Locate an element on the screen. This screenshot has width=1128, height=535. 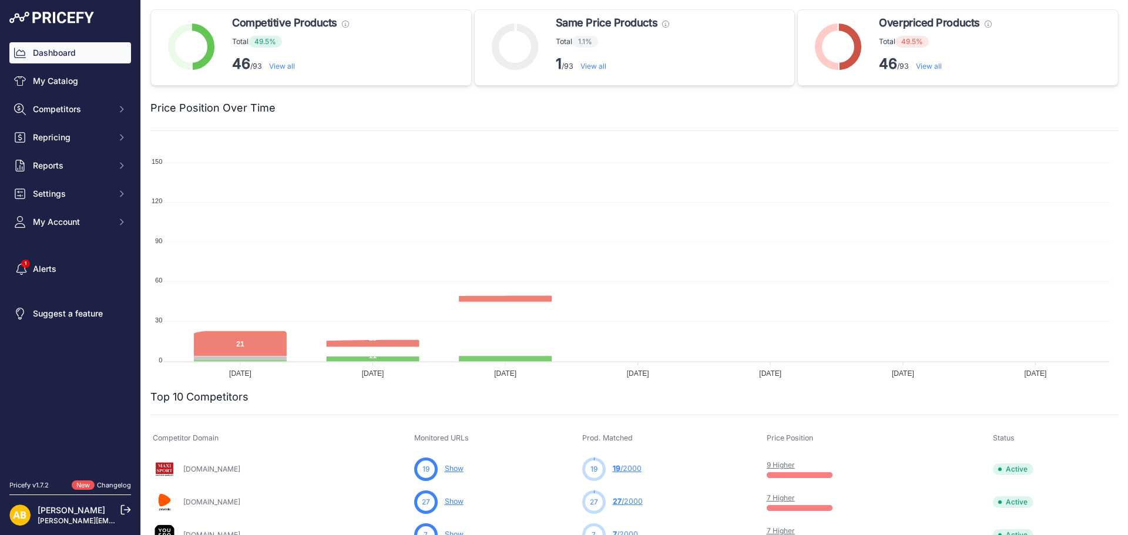
span: Repricing is located at coordinates (71, 137).